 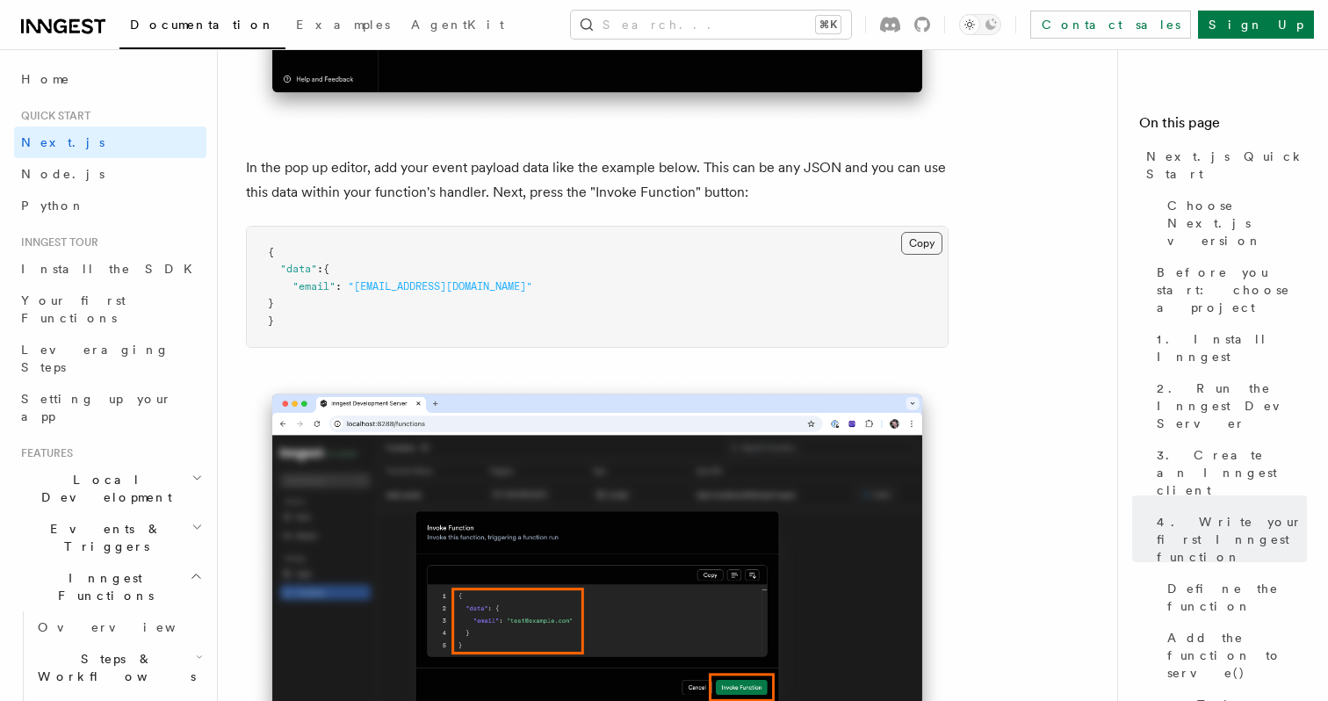 I want to click on span: Next.js, so click(x=62, y=142).